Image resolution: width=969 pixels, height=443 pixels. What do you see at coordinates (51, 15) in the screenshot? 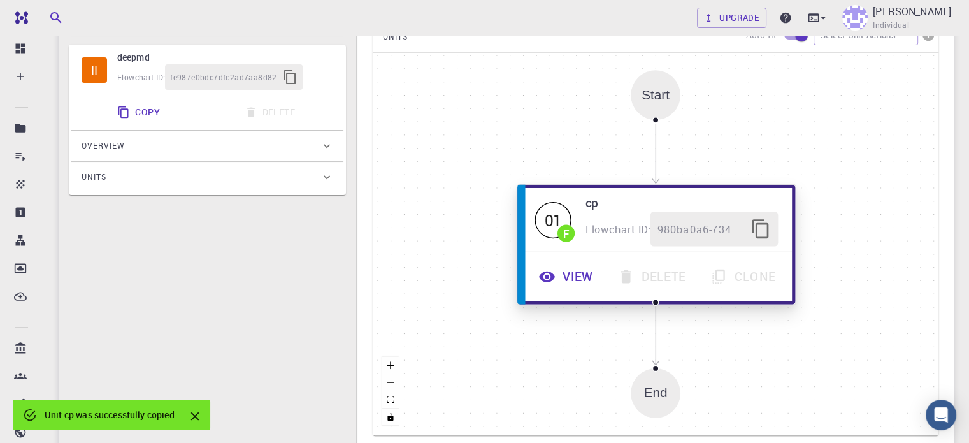
I see `span: Assistance` at bounding box center [51, 15].